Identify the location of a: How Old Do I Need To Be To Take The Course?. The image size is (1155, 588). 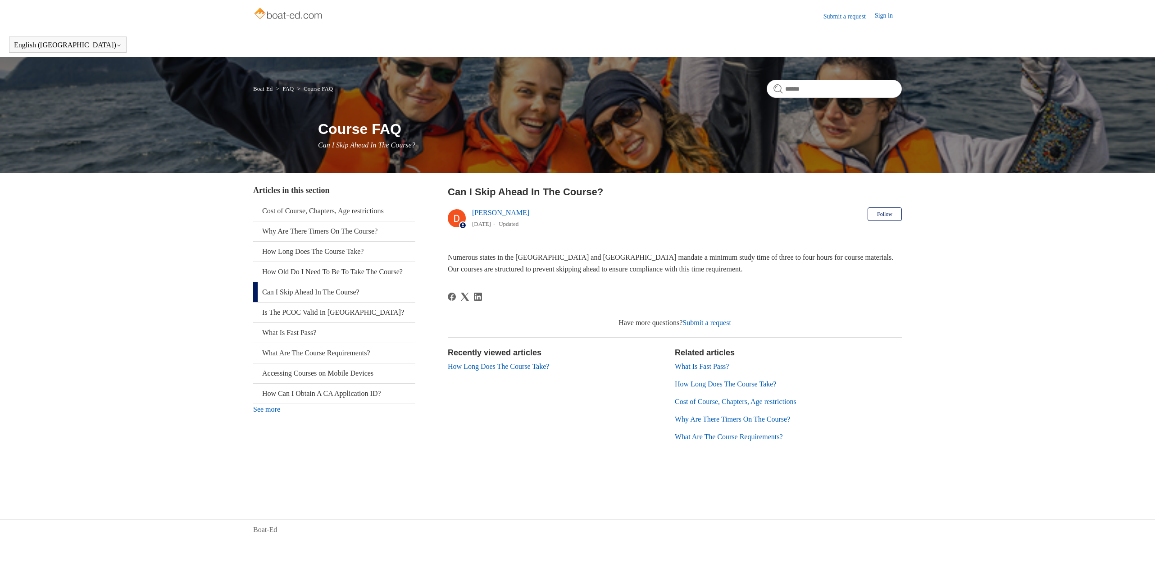
(334, 272).